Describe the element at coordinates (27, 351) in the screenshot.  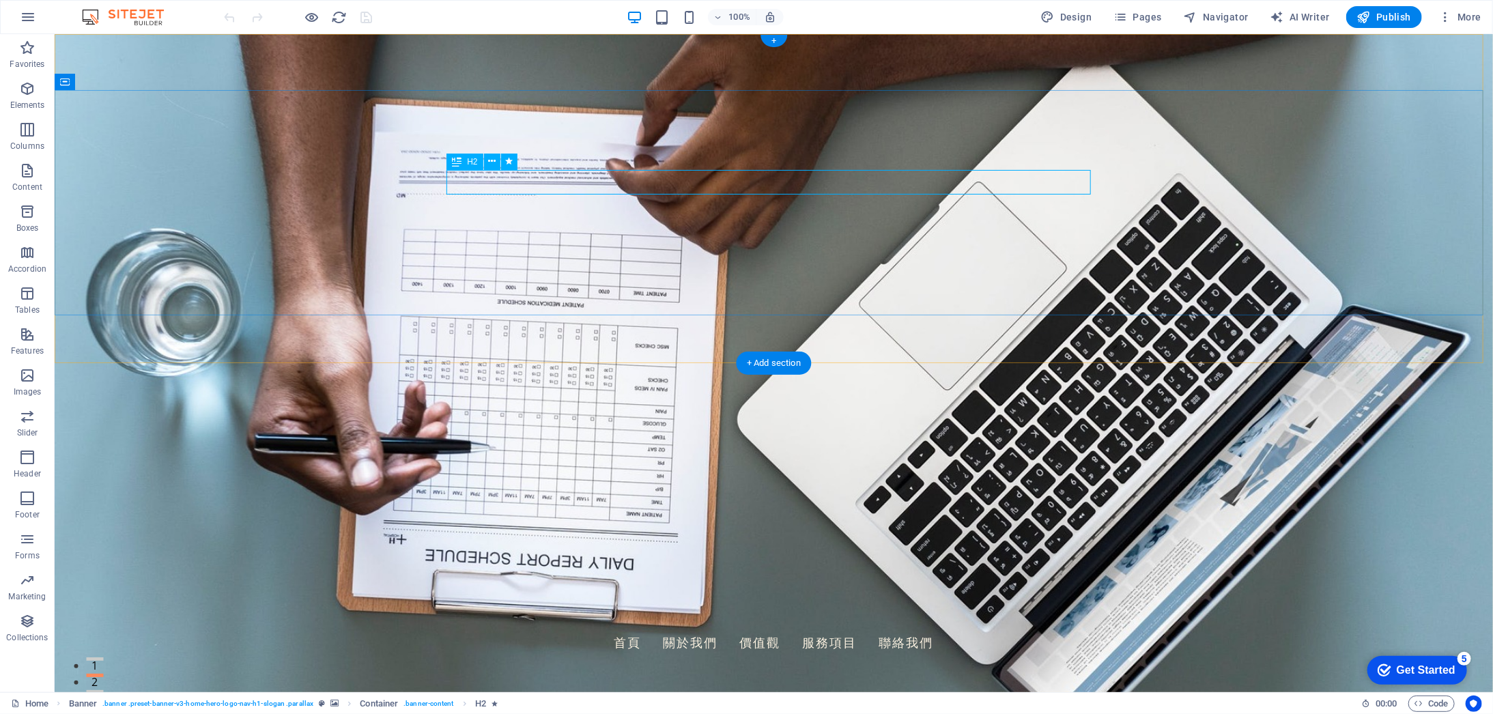
I see `p: Features` at that location.